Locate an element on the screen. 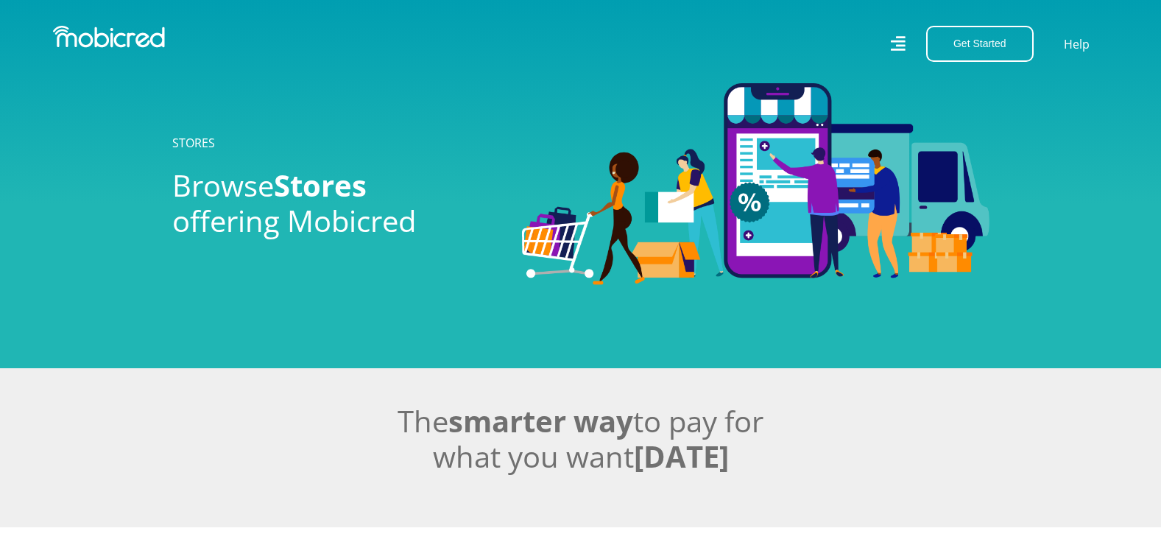  h2: Browse offering Mobicred is located at coordinates (336, 203).